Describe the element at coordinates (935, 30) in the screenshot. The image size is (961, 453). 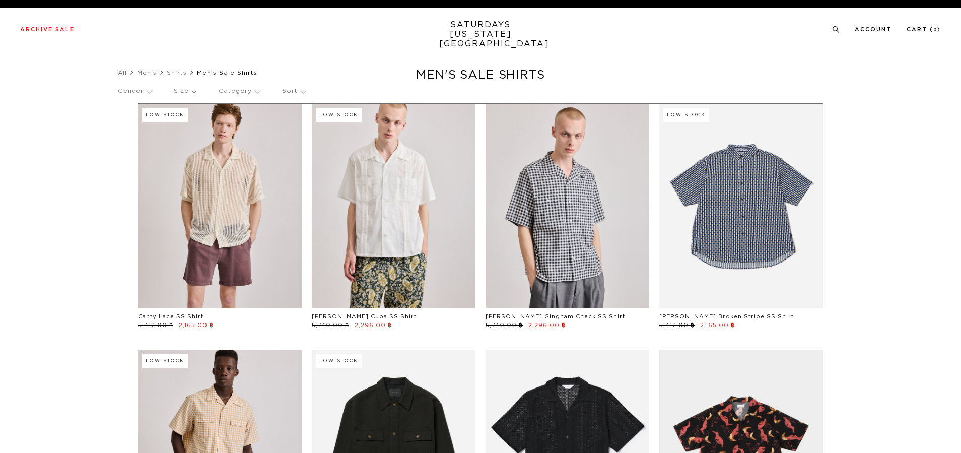
I see `small: 0` at that location.